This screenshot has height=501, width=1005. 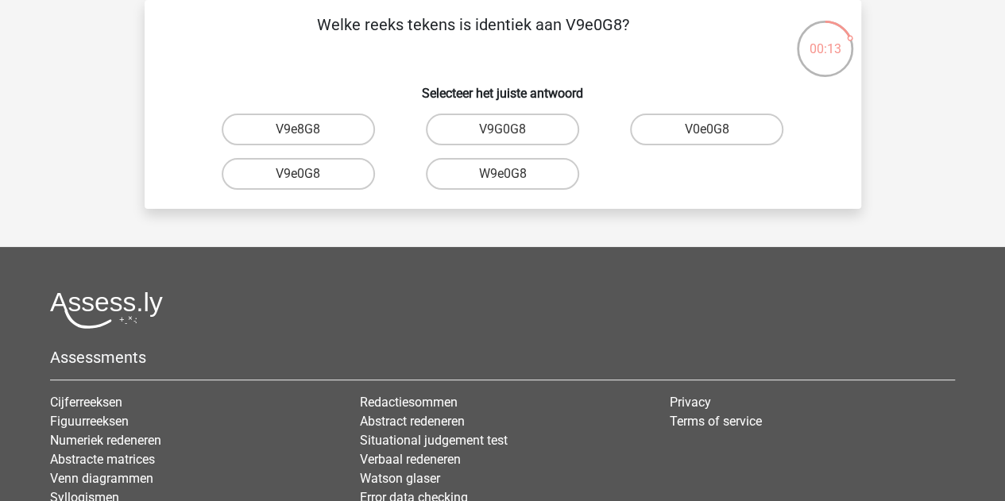 I want to click on a: Redactiesommen, so click(x=408, y=402).